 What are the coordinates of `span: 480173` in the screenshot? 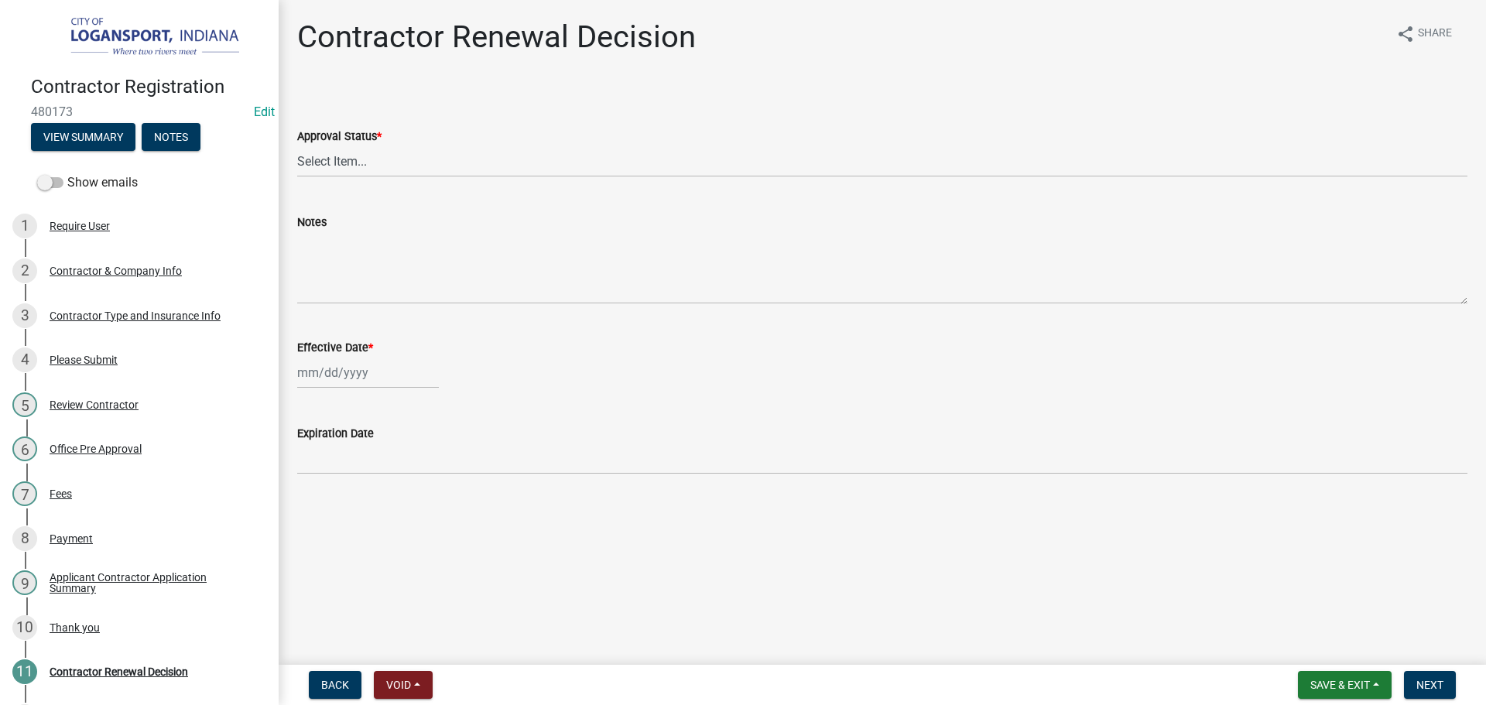 It's located at (139, 111).